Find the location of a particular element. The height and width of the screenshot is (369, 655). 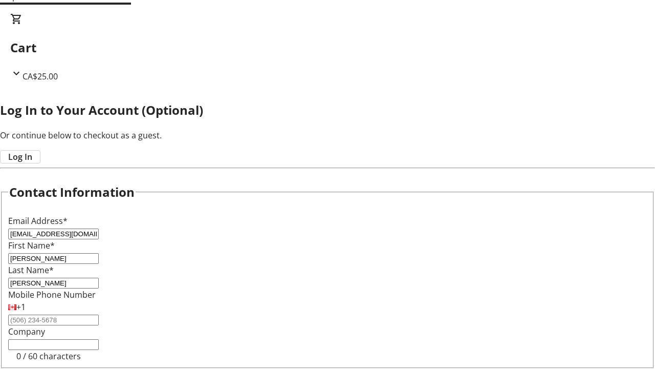

label: Company is located at coordinates (27, 331).